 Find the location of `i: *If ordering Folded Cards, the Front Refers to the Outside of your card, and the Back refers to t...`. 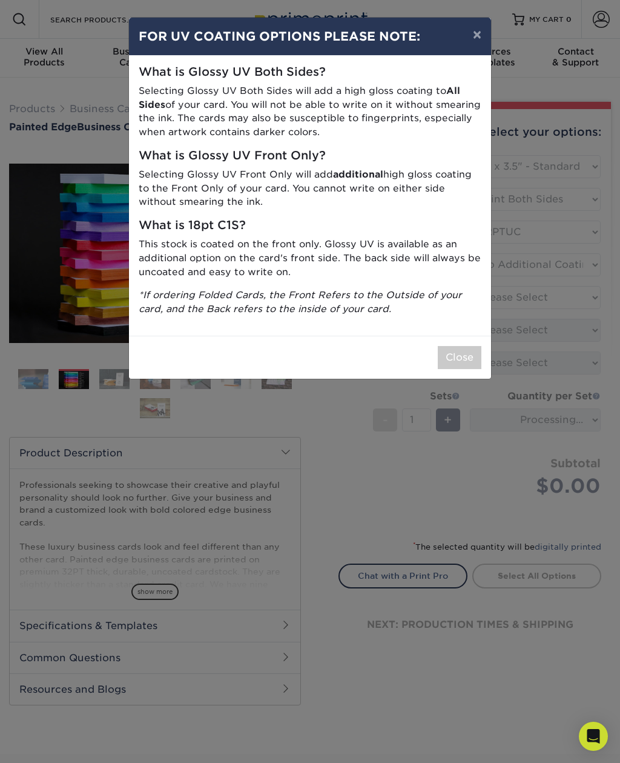

i: *If ordering Folded Cards, the Front Refers to the Outside of your card, and the Back refers to t... is located at coordinates (300, 302).